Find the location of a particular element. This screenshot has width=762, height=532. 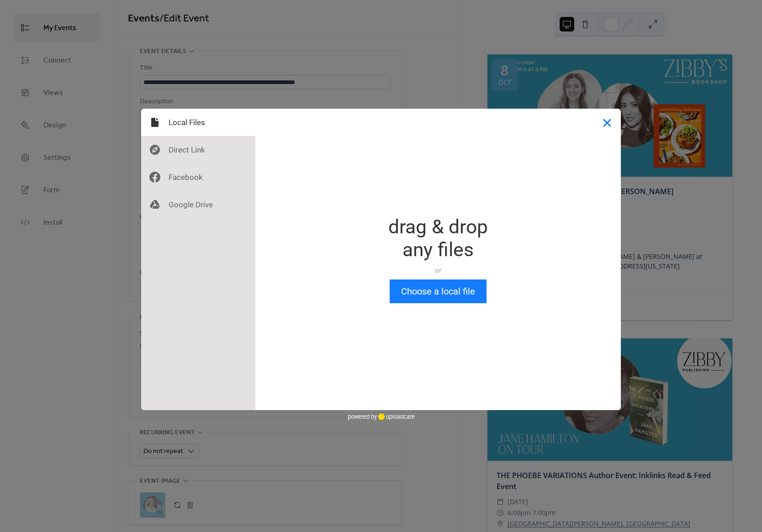

button: Choose a local file is located at coordinates (438, 291).